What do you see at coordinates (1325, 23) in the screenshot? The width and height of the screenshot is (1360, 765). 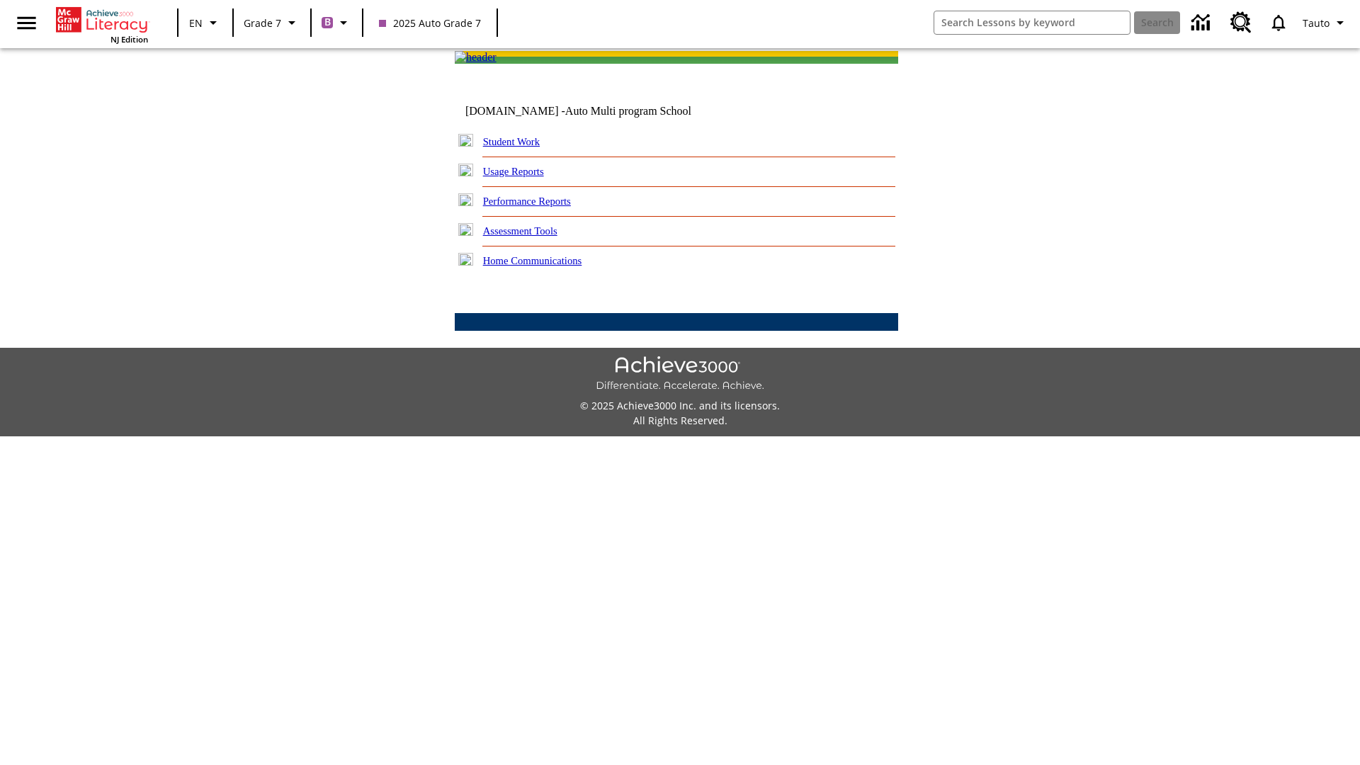 I see `button: Profile/Settings` at bounding box center [1325, 23].